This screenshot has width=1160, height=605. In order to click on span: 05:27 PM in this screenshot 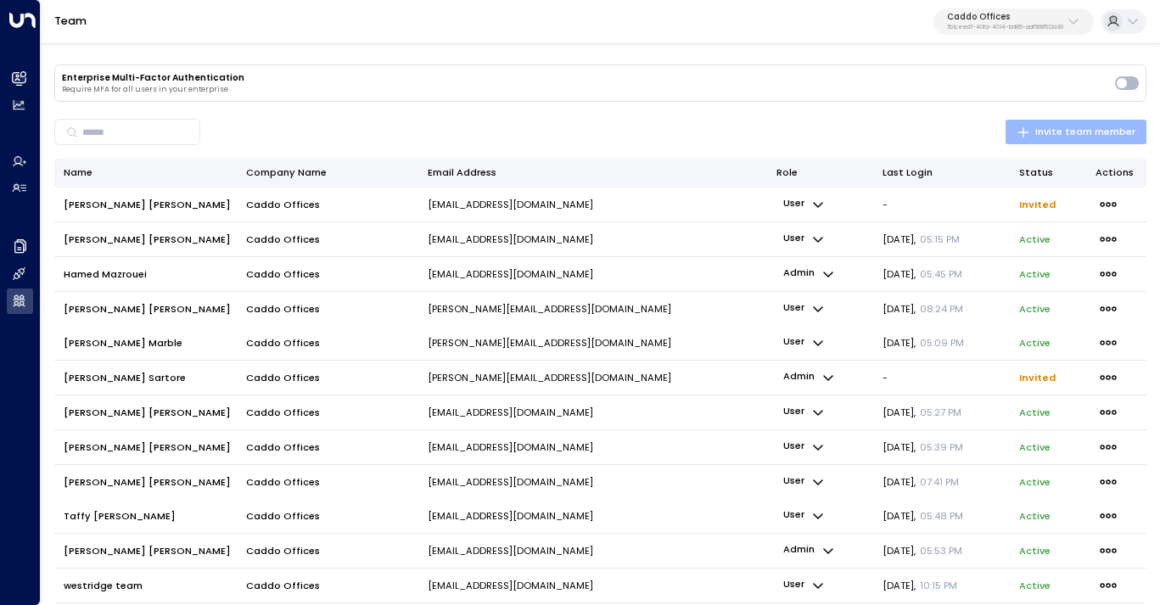, I will do `click(940, 412)`.